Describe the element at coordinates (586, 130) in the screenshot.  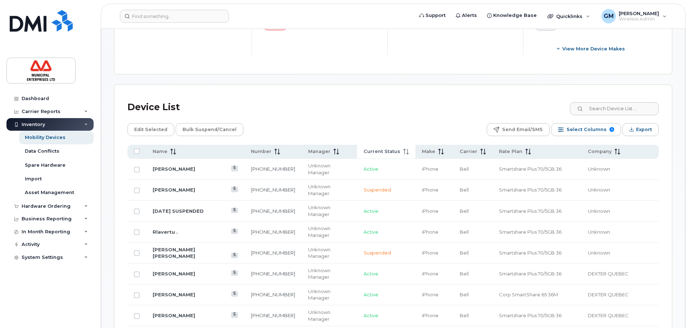
I see `span: Select Columns` at that location.